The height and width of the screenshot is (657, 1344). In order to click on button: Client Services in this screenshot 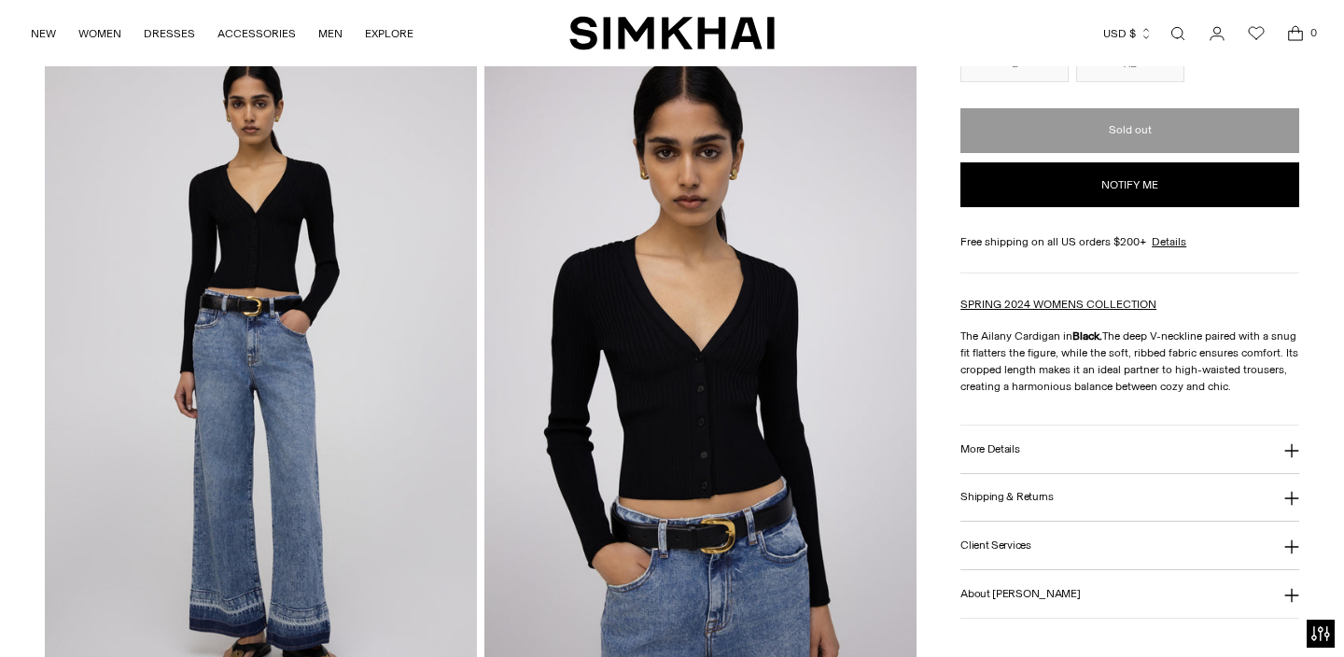, I will do `click(1130, 545)`.